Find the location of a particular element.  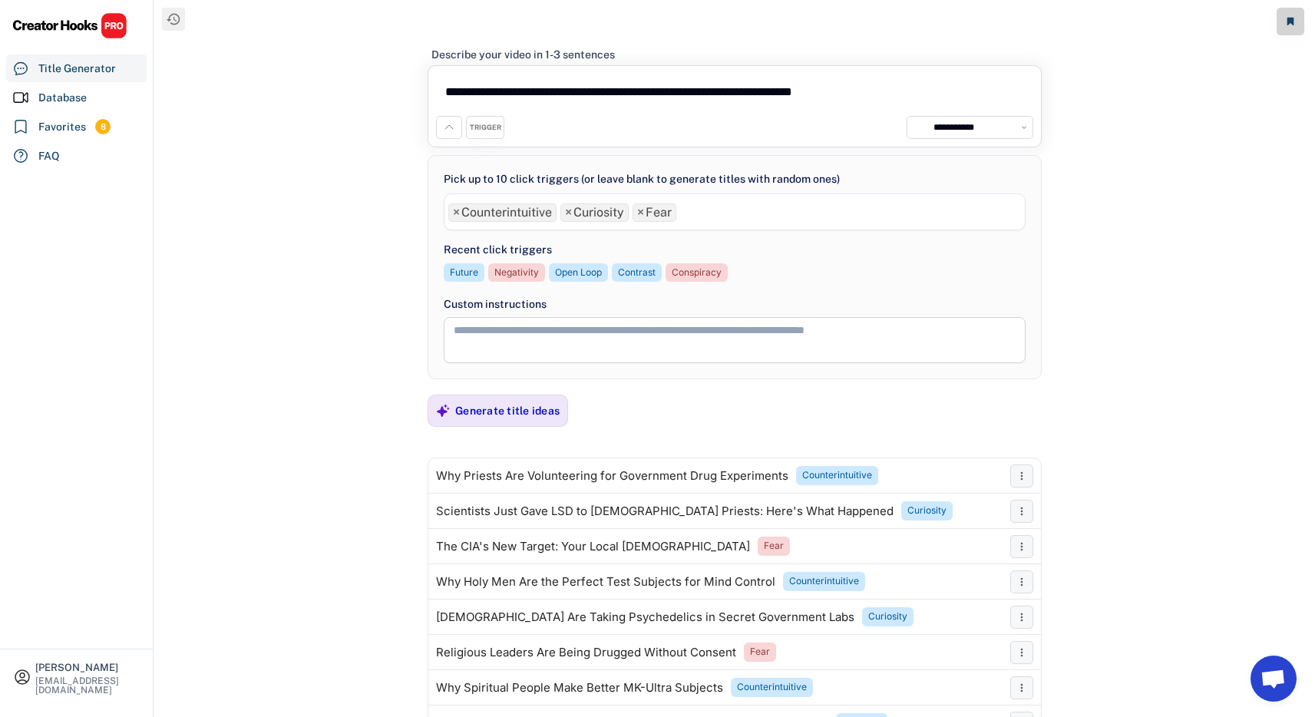

li: Counterintuitive is located at coordinates (502, 213).